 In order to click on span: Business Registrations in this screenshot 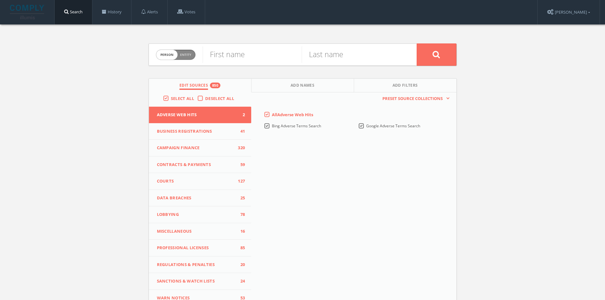, I will do `click(196, 131)`.